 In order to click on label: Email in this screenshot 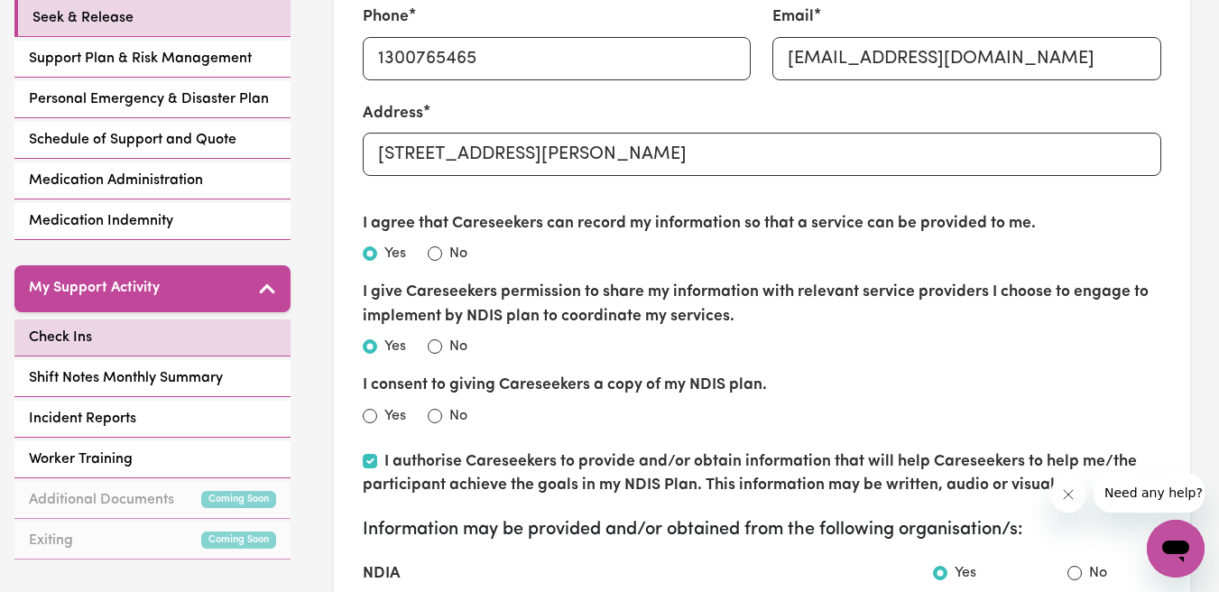, I will do `click(793, 17)`.